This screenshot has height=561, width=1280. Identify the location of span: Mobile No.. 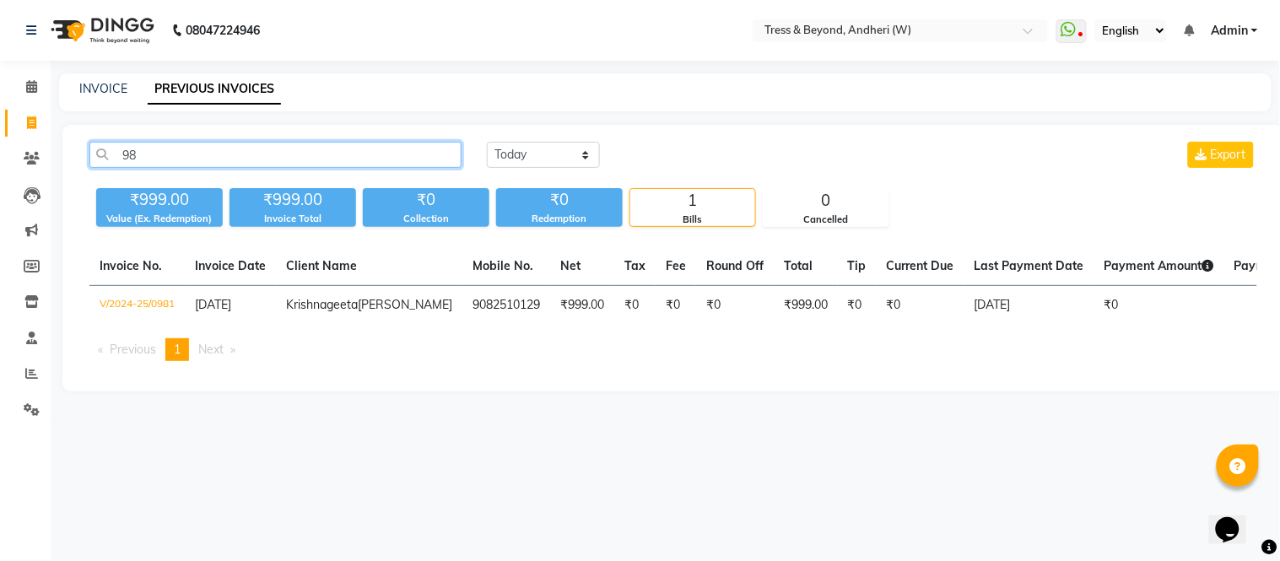
(503, 266).